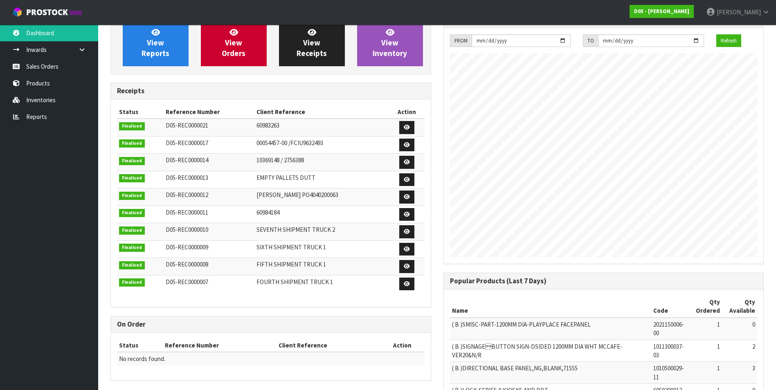  Describe the element at coordinates (187, 143) in the screenshot. I see `span: D05-REC0000017` at that location.